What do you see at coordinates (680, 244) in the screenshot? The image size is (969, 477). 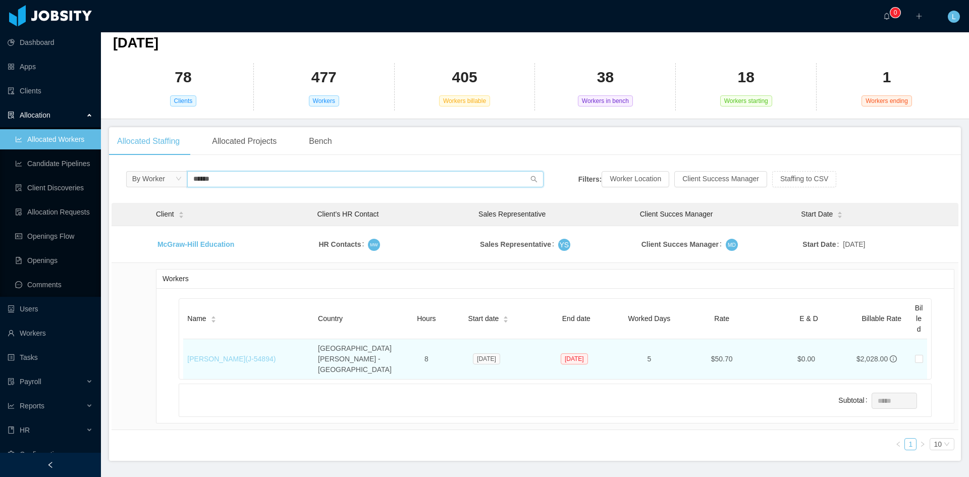 I see `strong: Client Succes Manager` at bounding box center [680, 244].